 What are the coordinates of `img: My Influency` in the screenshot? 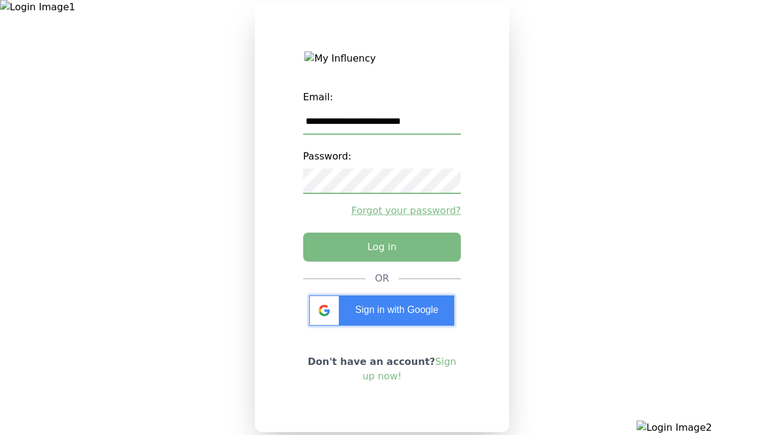 It's located at (382, 59).